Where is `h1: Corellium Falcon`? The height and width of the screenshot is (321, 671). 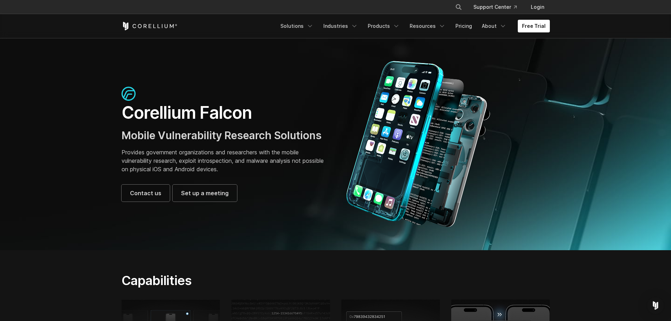
h1: Corellium Falcon is located at coordinates (225, 113).